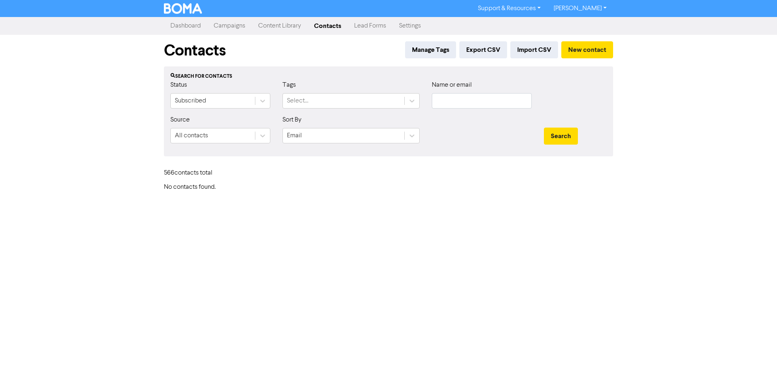 The image size is (777, 386). Describe the element at coordinates (588, 50) in the screenshot. I see `button: New contact` at that location.